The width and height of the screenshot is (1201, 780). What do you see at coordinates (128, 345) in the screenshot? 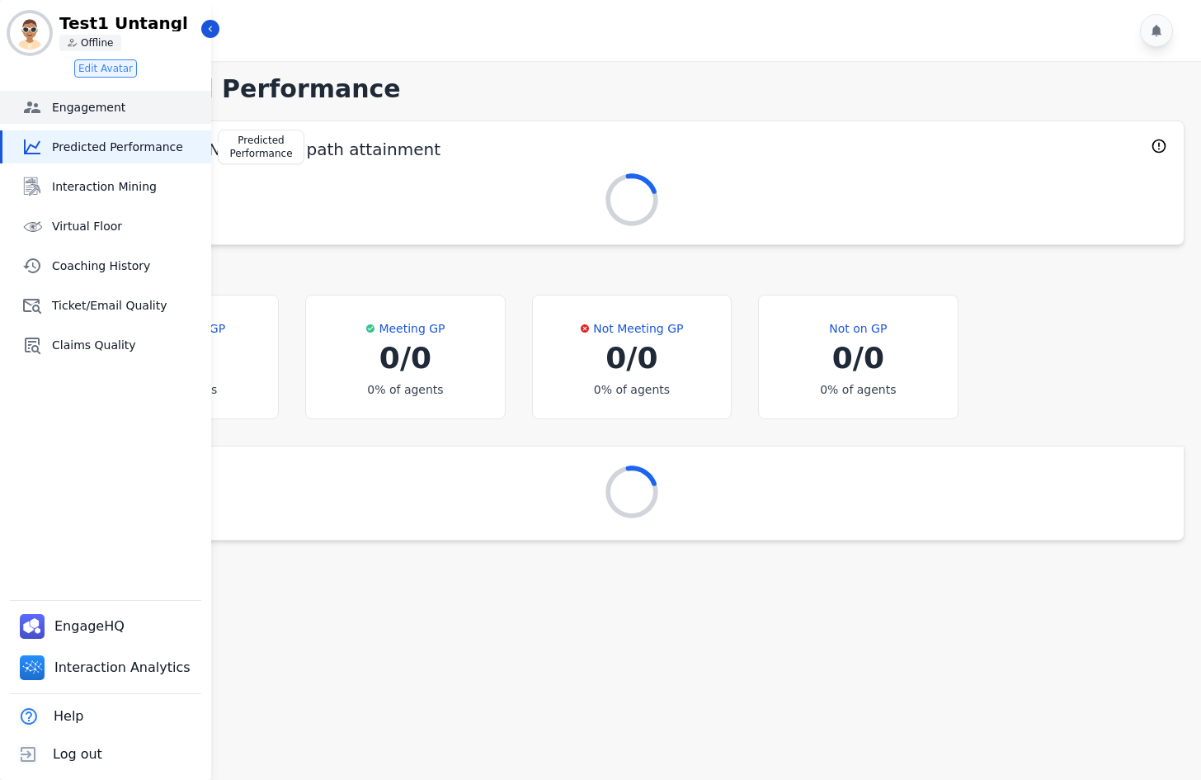
I see `span: Claims Quality` at bounding box center [128, 345].